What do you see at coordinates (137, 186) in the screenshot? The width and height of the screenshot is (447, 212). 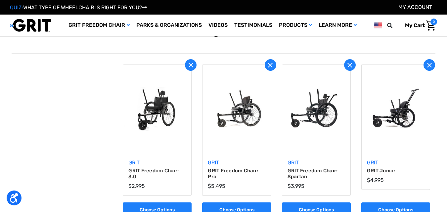 I see `span: $2,995` at bounding box center [137, 186].